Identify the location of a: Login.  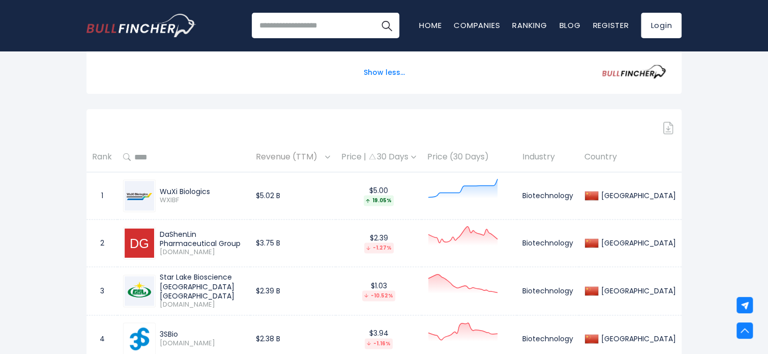
(661, 25).